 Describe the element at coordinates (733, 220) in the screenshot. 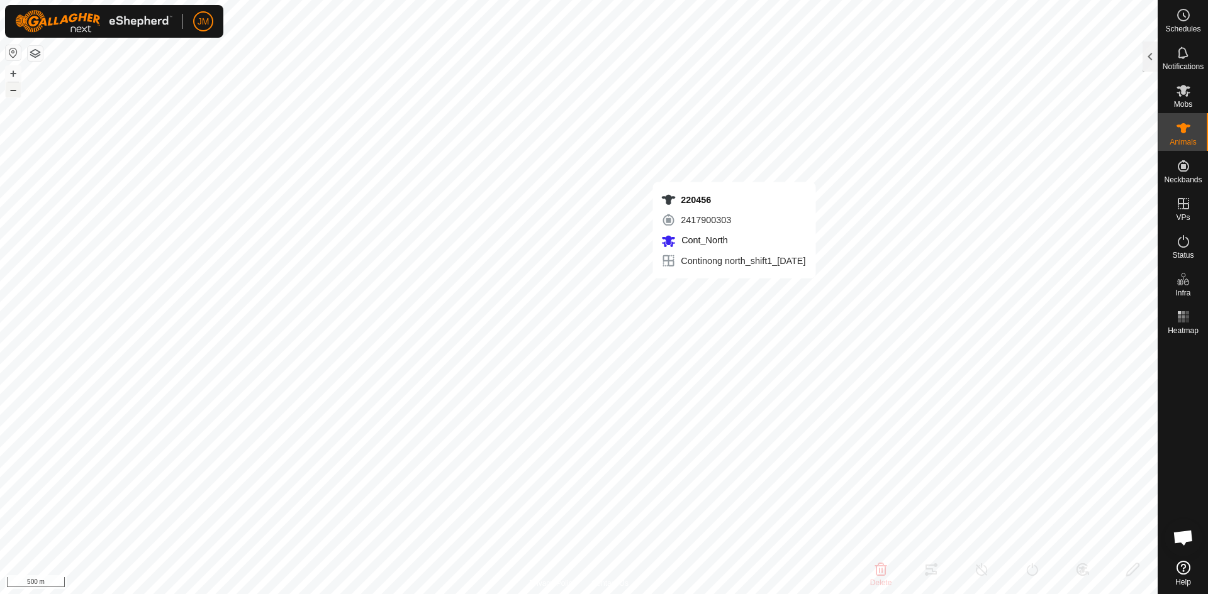

I see `div: 2417900303` at that location.